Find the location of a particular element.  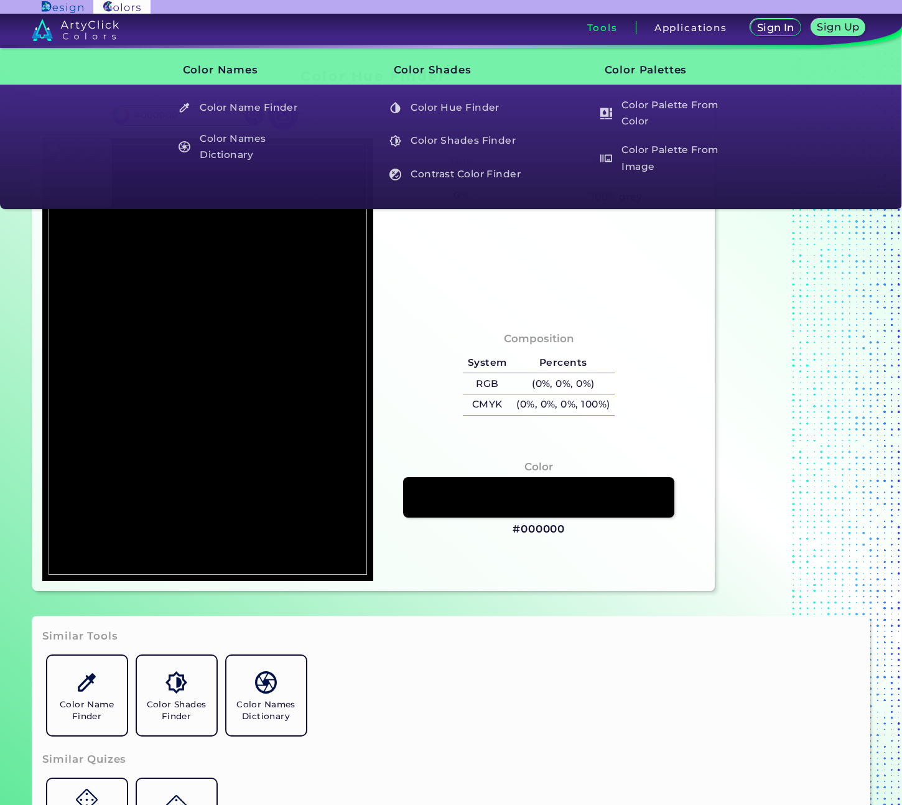

a: Sign In is located at coordinates (775, 27).